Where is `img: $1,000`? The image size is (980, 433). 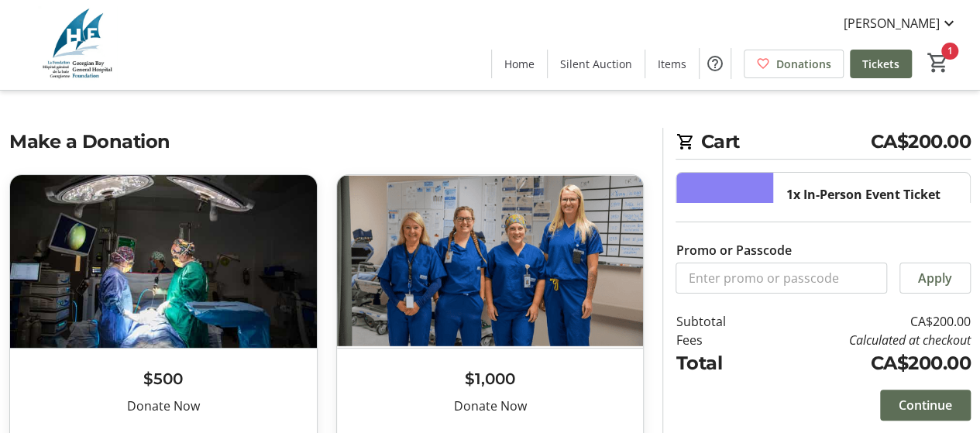
img: $1,000 is located at coordinates (490, 261).